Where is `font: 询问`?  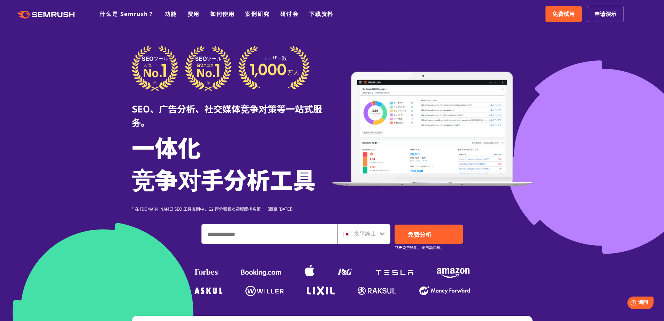
font: 询问 is located at coordinates (41, 8).